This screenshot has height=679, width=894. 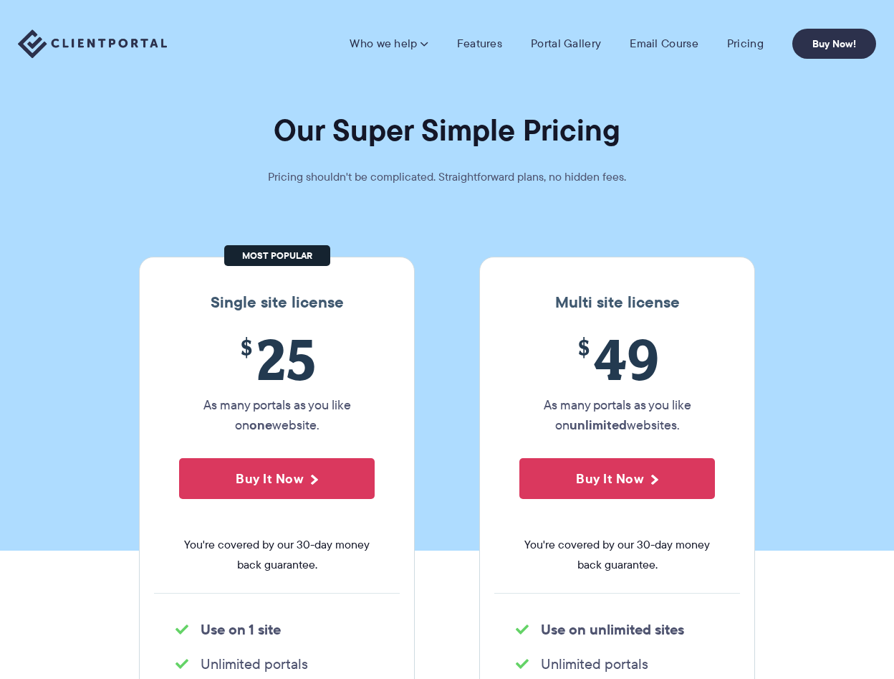 I want to click on a: Email Course, so click(x=664, y=44).